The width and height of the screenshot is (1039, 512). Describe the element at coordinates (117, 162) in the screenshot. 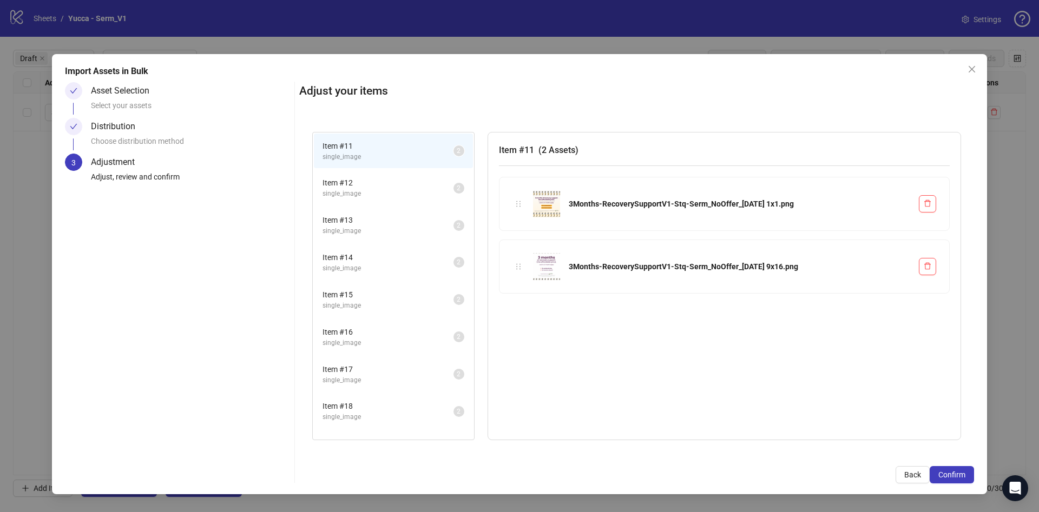

I see `div: Adjustment` at that location.